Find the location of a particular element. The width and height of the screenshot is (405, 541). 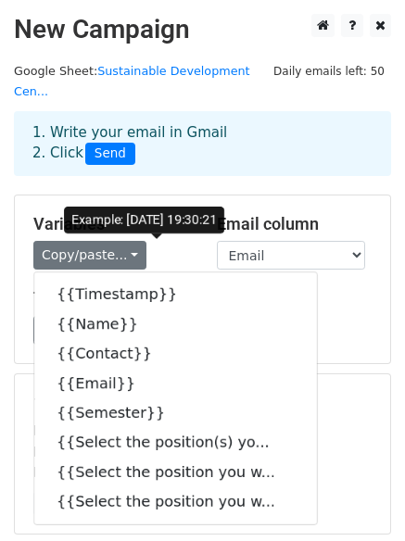

h2: New Campaign is located at coordinates (202, 30).